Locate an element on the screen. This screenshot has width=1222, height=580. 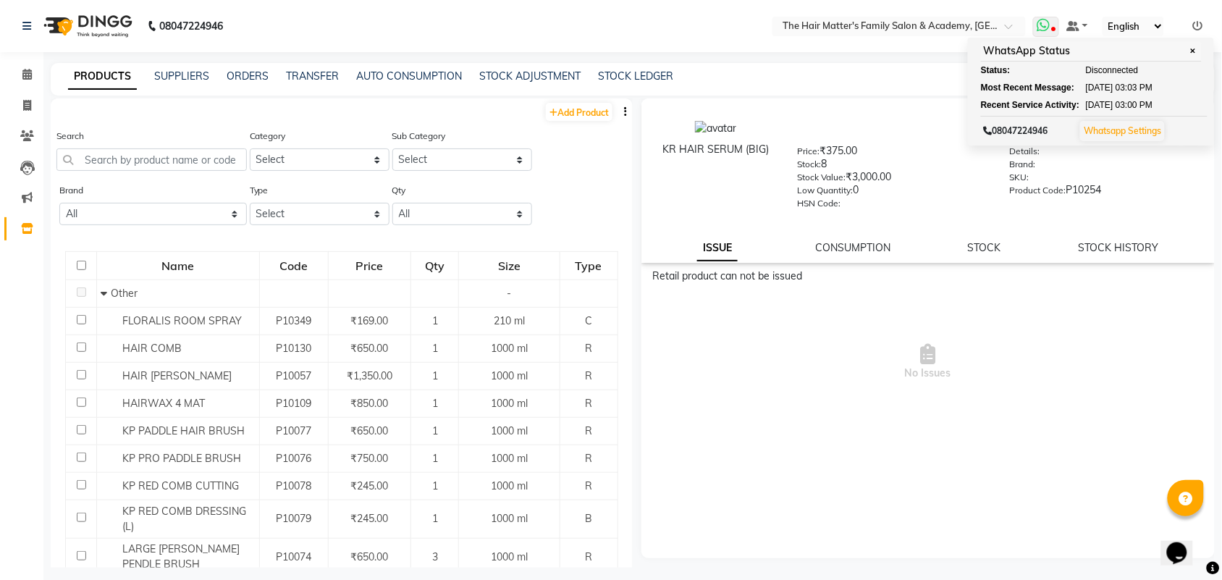
div: Status: is located at coordinates (1021, 70).